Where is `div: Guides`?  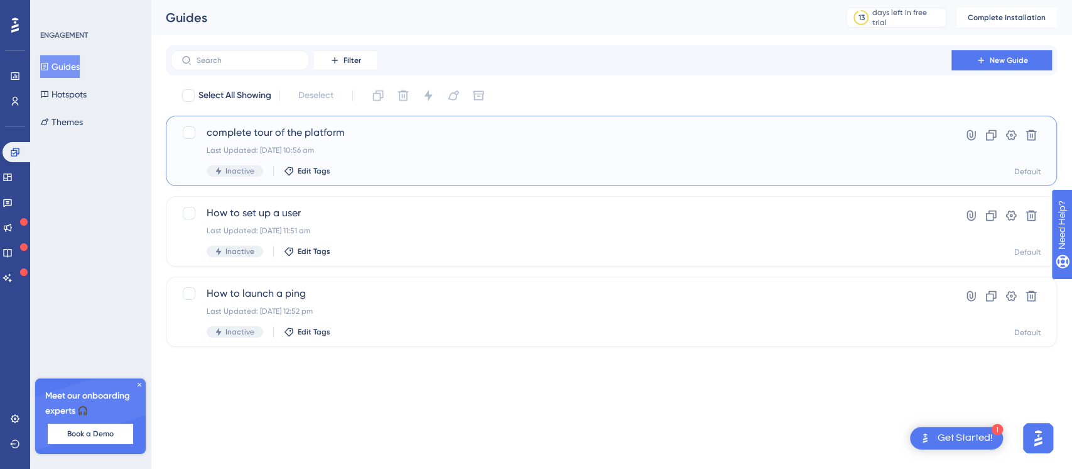
div: Guides is located at coordinates (490, 18).